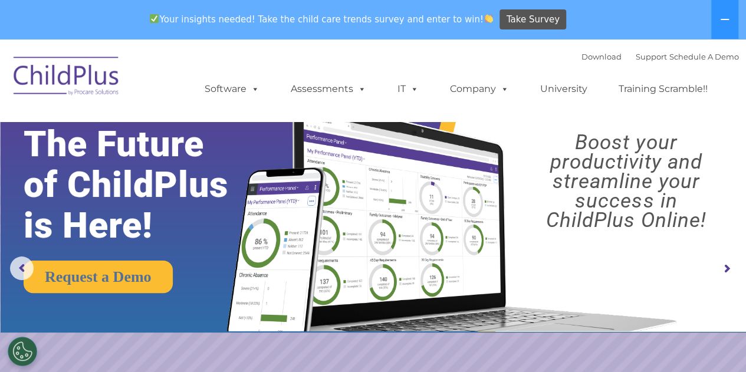 The height and width of the screenshot is (372, 746). What do you see at coordinates (602, 57) in the screenshot?
I see `a: Download` at bounding box center [602, 57].